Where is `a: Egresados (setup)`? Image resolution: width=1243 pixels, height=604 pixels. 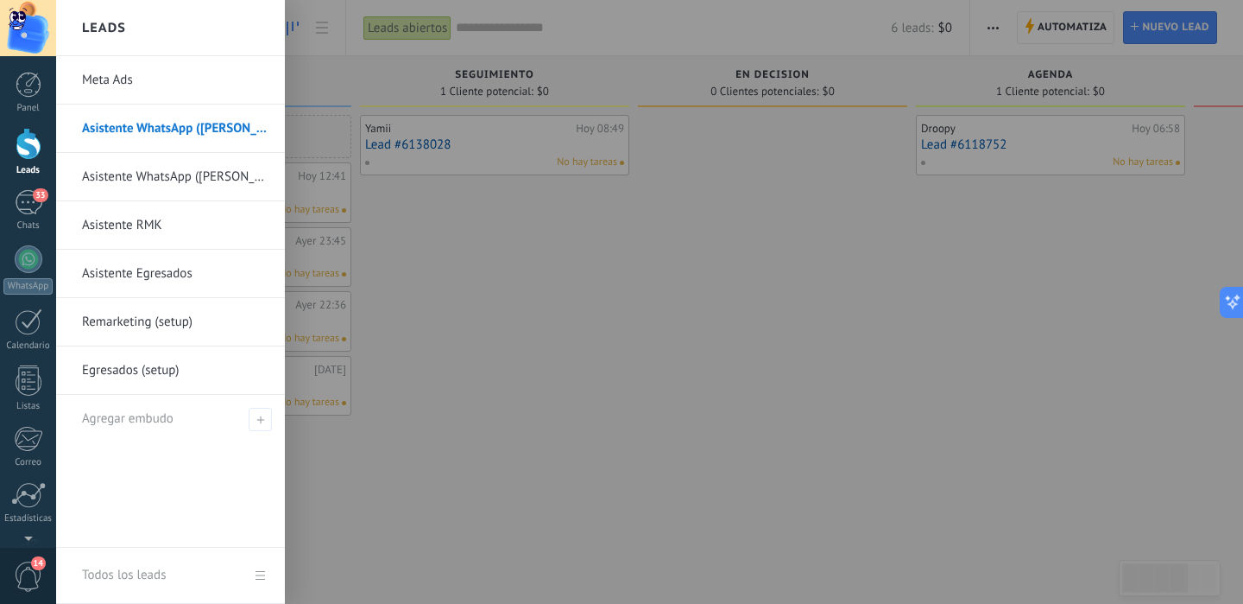 a: Egresados (setup) is located at coordinates (174, 370).